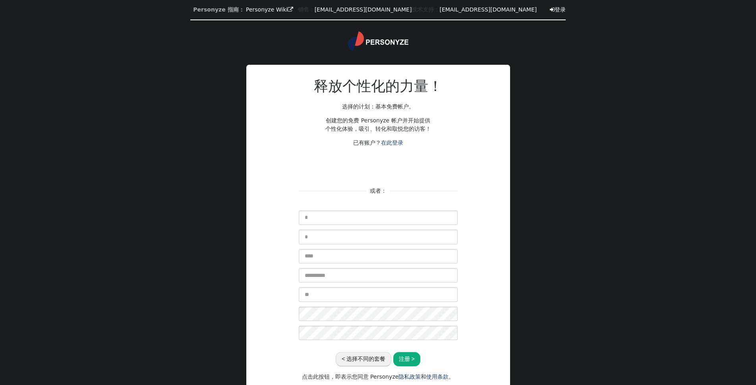  What do you see at coordinates (423, 376) in the screenshot?
I see `font: 和` at bounding box center [423, 376].